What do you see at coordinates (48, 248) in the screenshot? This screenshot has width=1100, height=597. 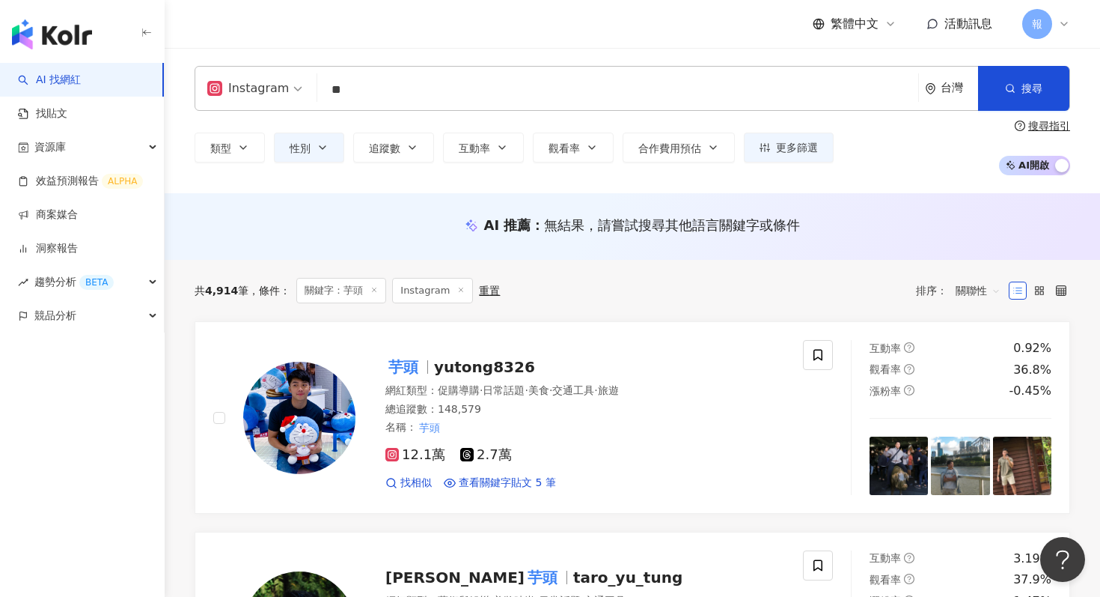 I see `a: 洞察報告` at bounding box center [48, 248].